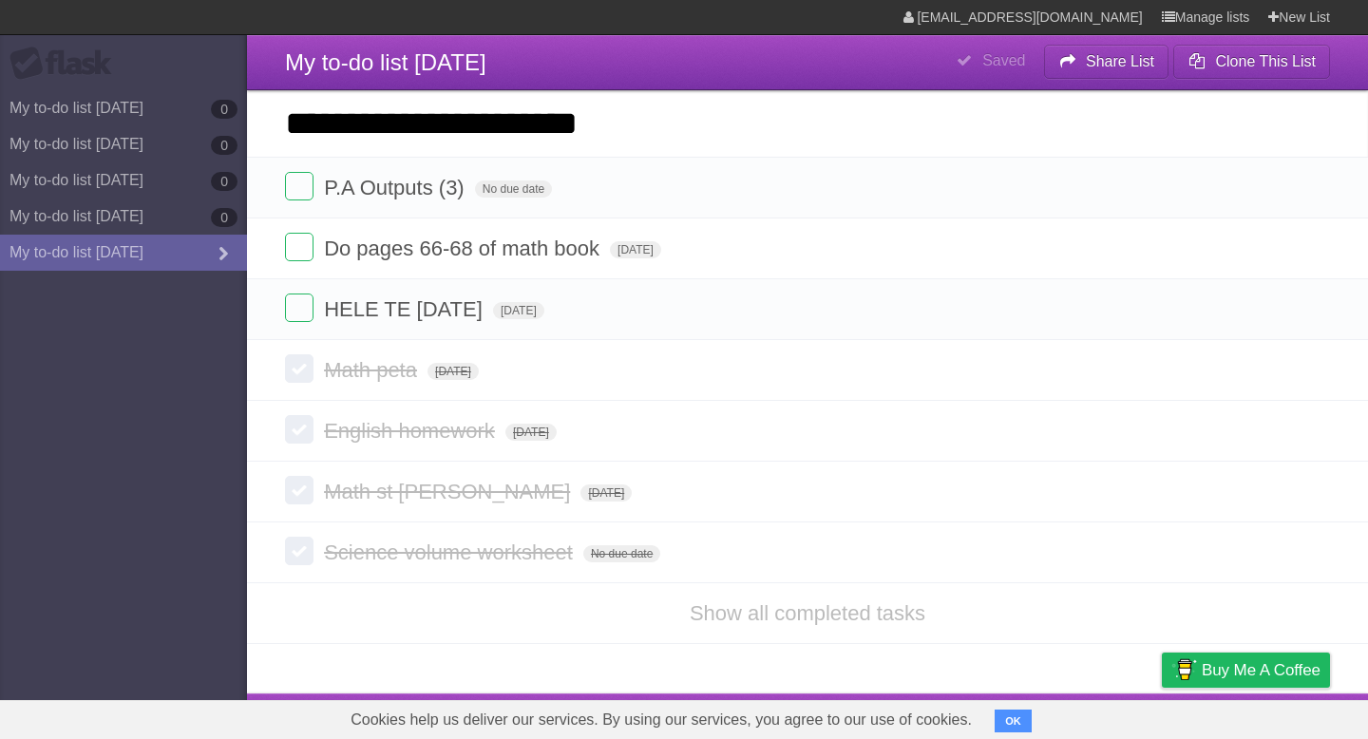 The height and width of the screenshot is (739, 1368). What do you see at coordinates (1245, 670) in the screenshot?
I see `a: Buy me a coffee` at bounding box center [1245, 670].